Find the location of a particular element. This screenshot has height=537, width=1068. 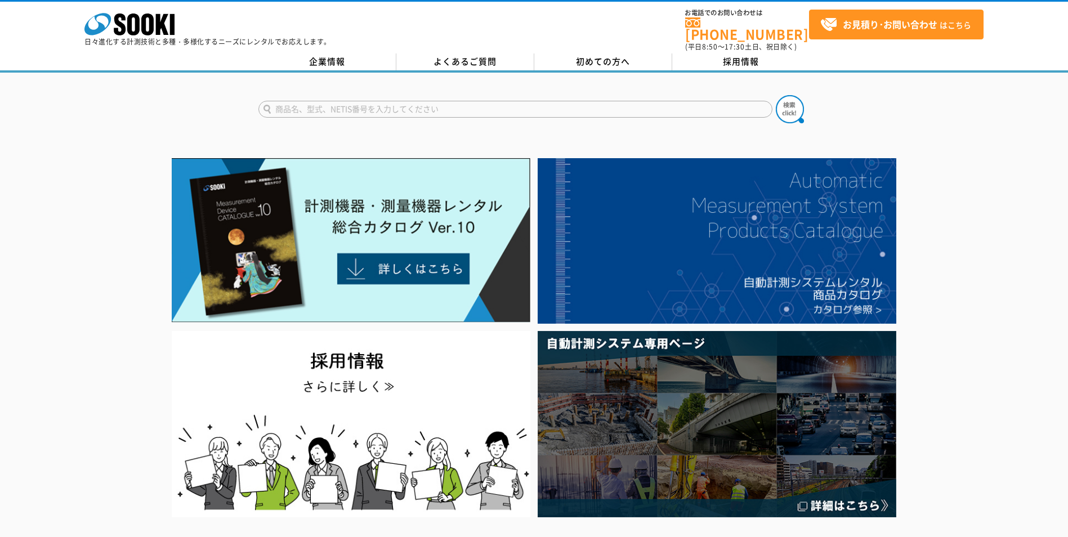

img: SOOKI recruit is located at coordinates (351, 424).